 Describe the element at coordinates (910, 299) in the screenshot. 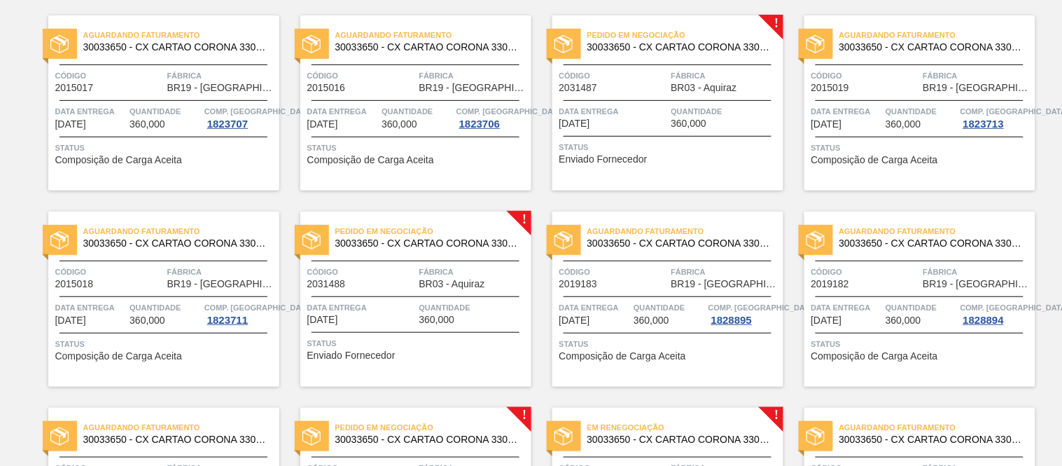

I see `a: statusAguardando Faturamento30033650 - CX CARTAO CORONA 330 C6 NIV24Código2019182FábricaBR19 - [G...` at that location.